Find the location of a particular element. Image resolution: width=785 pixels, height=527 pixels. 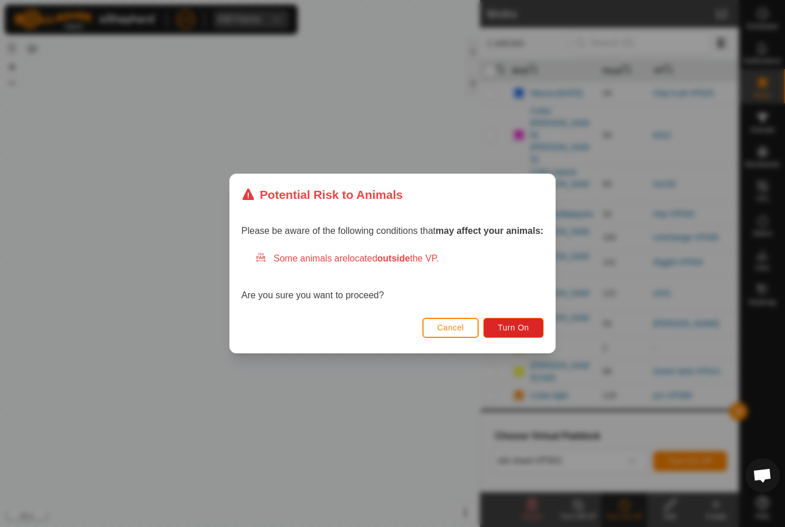

strong: may affect your animals: is located at coordinates (489, 230).